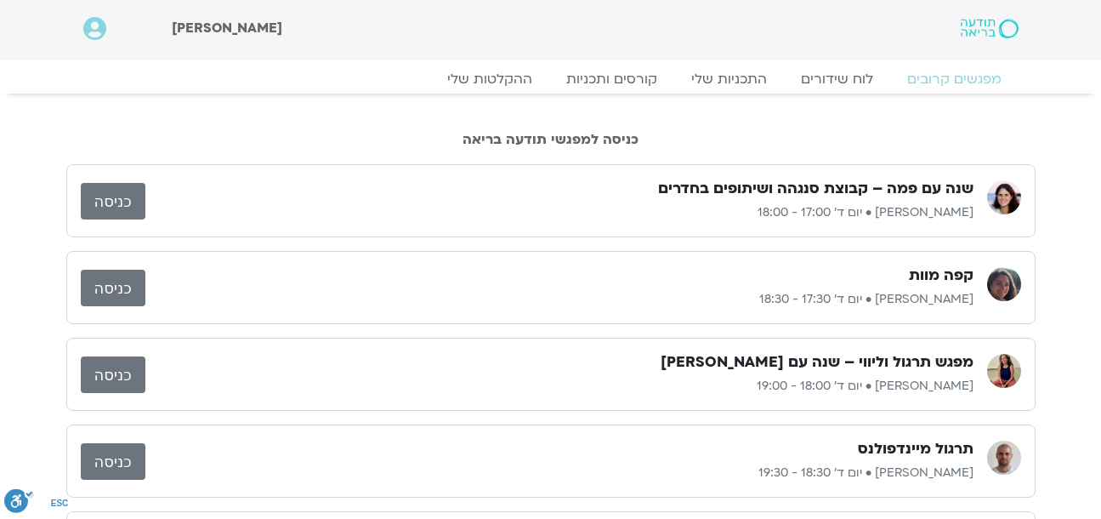  What do you see at coordinates (1004, 458) in the screenshot?
I see `img: דקל קנטי` at bounding box center [1004, 458].